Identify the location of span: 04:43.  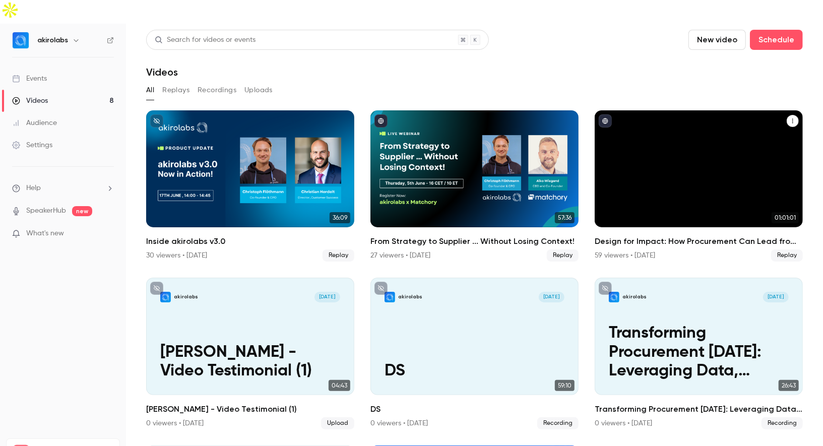
(339, 385).